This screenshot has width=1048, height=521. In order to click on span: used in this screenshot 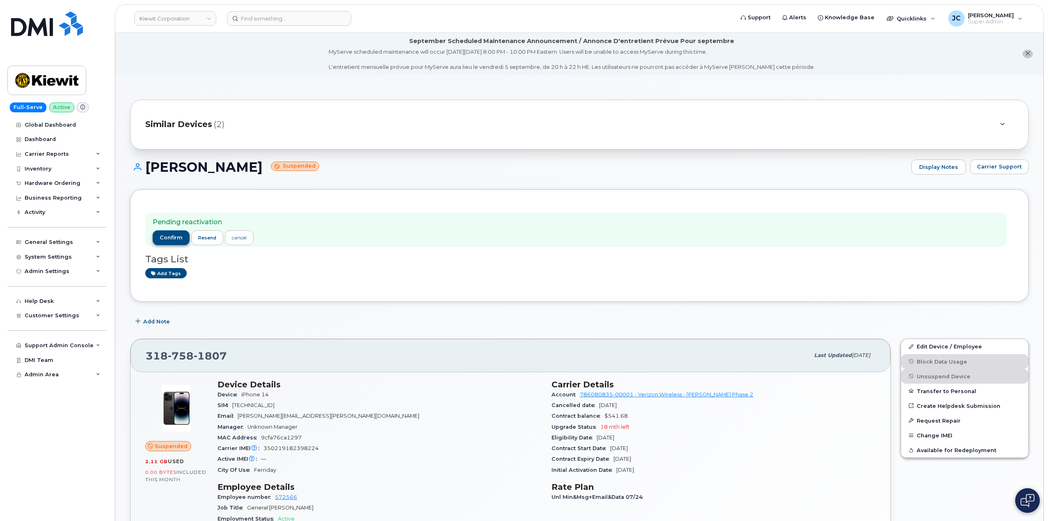, I will do `click(176, 461)`.